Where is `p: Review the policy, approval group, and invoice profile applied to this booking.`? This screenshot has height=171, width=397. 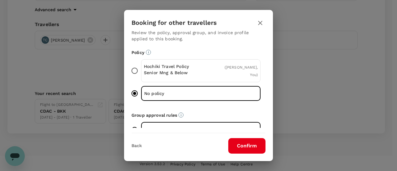
p: Review the policy, approval group, and invoice profile applied to this booking. is located at coordinates (198, 36).